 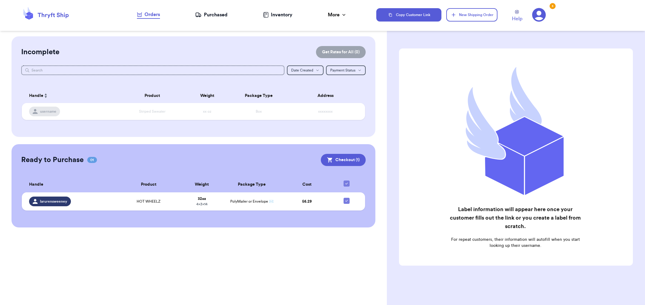 What do you see at coordinates (202, 199) in the screenshot?
I see `strong: 32 oz` at bounding box center [202, 199].